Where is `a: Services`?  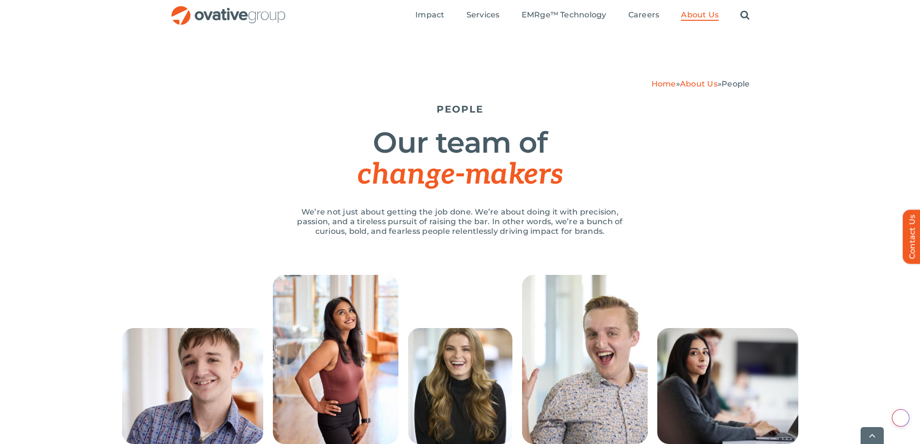 a: Services is located at coordinates (483, 15).